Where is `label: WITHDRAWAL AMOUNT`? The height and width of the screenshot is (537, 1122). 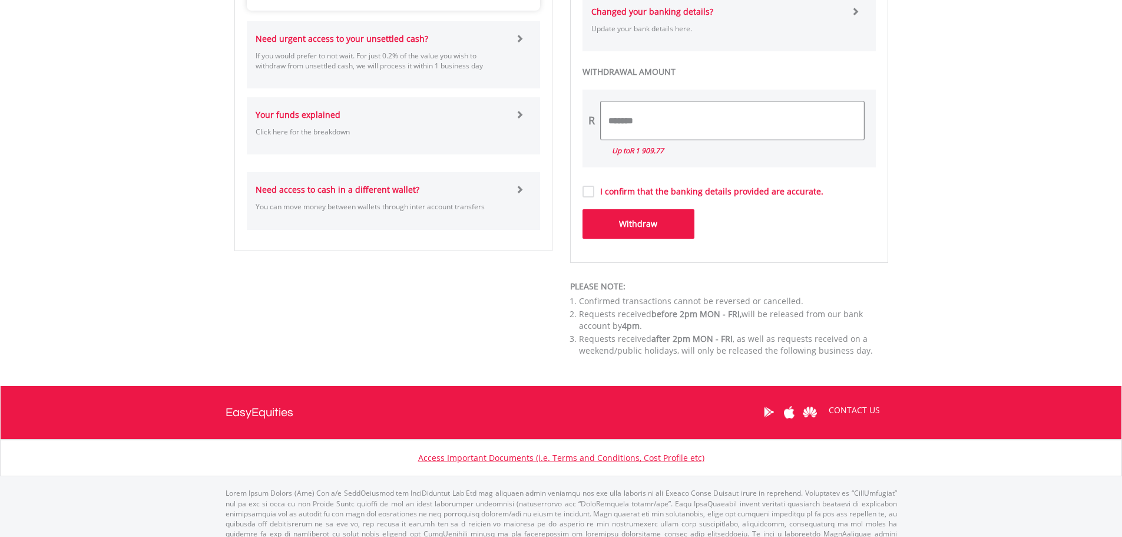 label: WITHDRAWAL AMOUNT is located at coordinates (729, 72).